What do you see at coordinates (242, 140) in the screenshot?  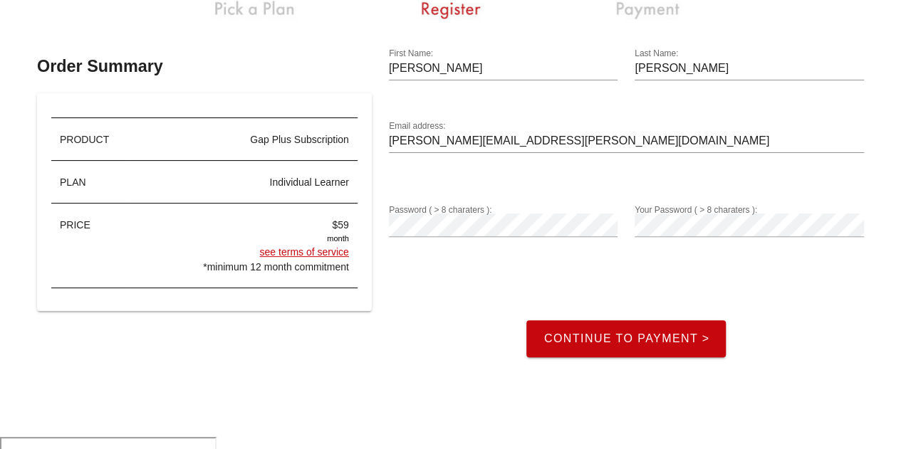 I see `div: Gap Plus Subscription` at bounding box center [242, 140].